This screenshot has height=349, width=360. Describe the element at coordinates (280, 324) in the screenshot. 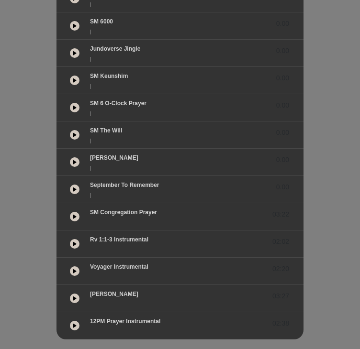

I see `span: 02:38` at that location.